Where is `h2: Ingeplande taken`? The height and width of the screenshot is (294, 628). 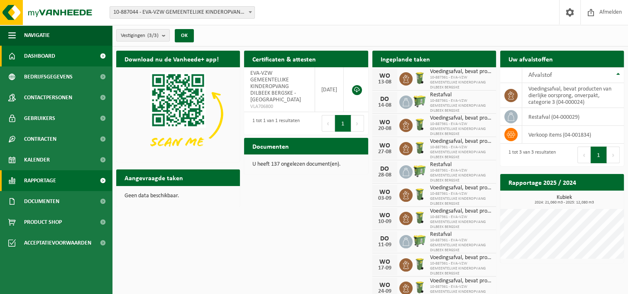
h2: Ingeplande taken is located at coordinates (405, 59).